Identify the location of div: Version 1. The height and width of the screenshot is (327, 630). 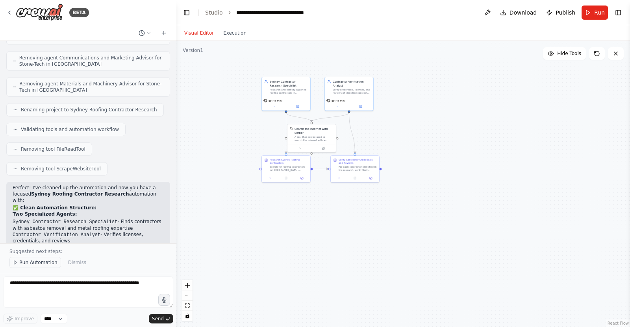
(193, 50).